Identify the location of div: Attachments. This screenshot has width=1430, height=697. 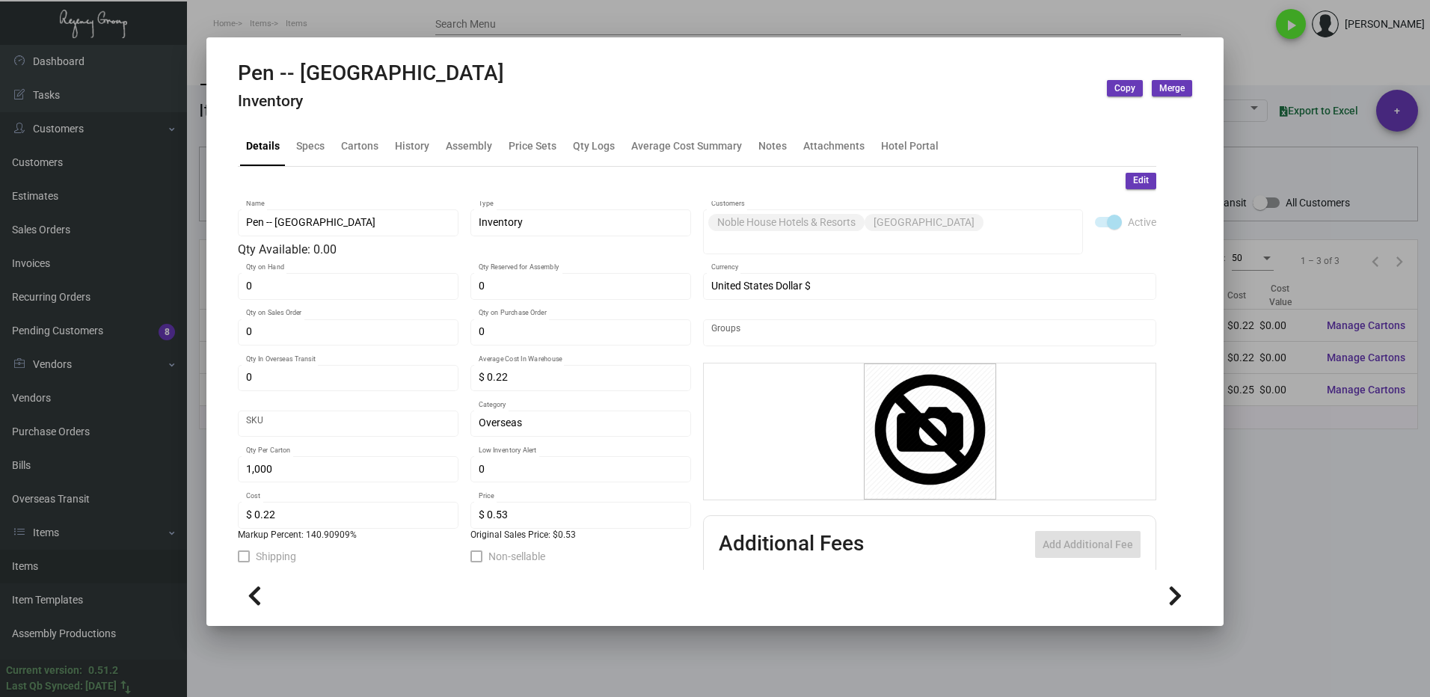
(834, 145).